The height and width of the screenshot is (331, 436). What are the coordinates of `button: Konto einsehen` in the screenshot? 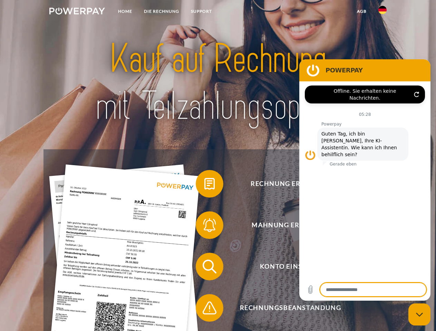 It's located at (285, 267).